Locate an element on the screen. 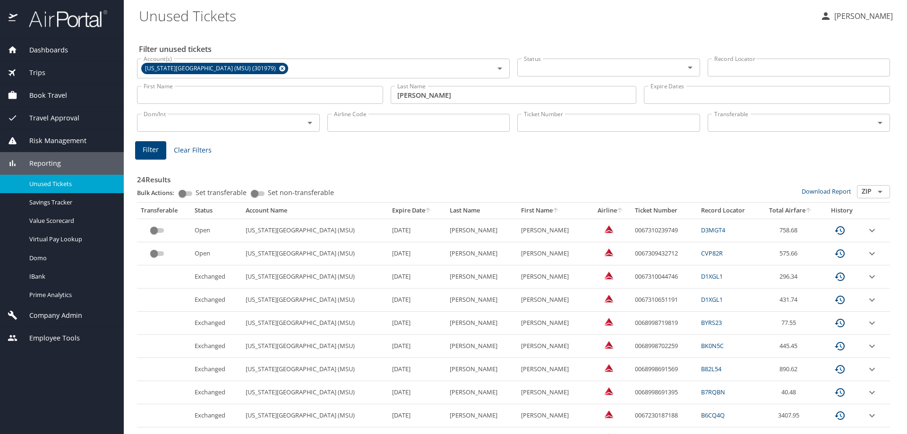 This screenshot has height=434, width=907. td: 0067310239749 is located at coordinates (664, 230).